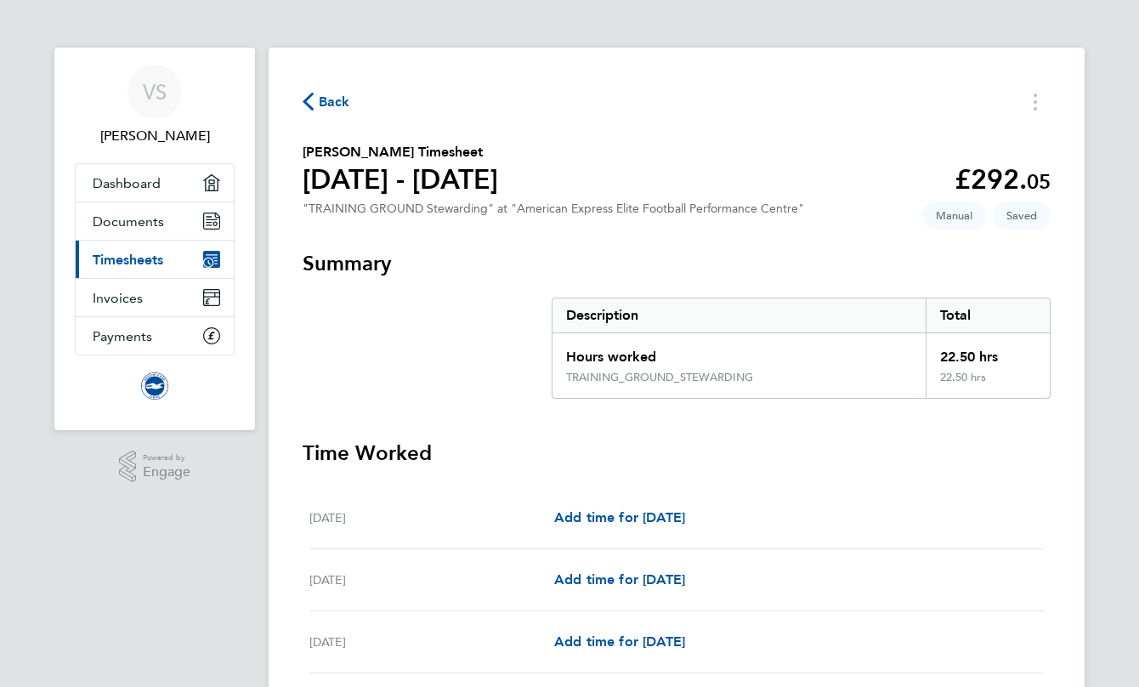 This screenshot has height=687, width=1139. I want to click on span: Invoices, so click(117, 297).